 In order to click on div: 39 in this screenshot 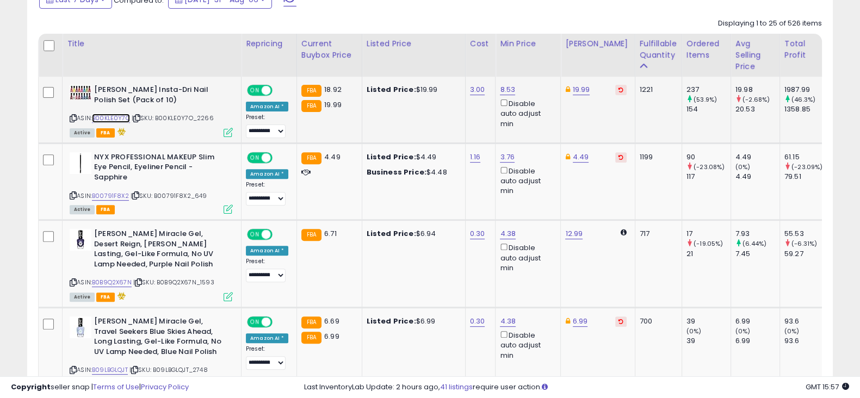, I will do `click(709, 322)`.